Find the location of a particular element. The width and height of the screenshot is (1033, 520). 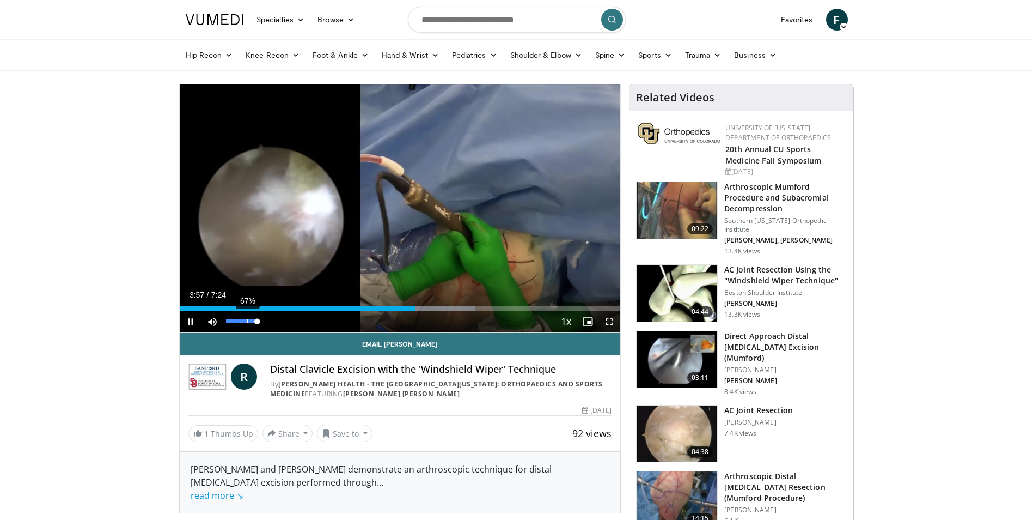

button: Fullscreen is located at coordinates (609, 321).